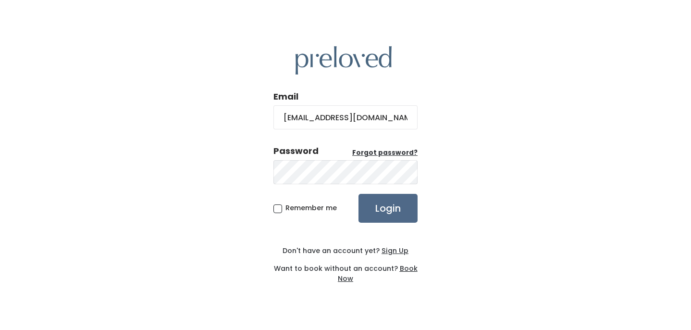 The height and width of the screenshot is (330, 691). What do you see at coordinates (395, 250) in the screenshot?
I see `u: Sign Up` at bounding box center [395, 250].